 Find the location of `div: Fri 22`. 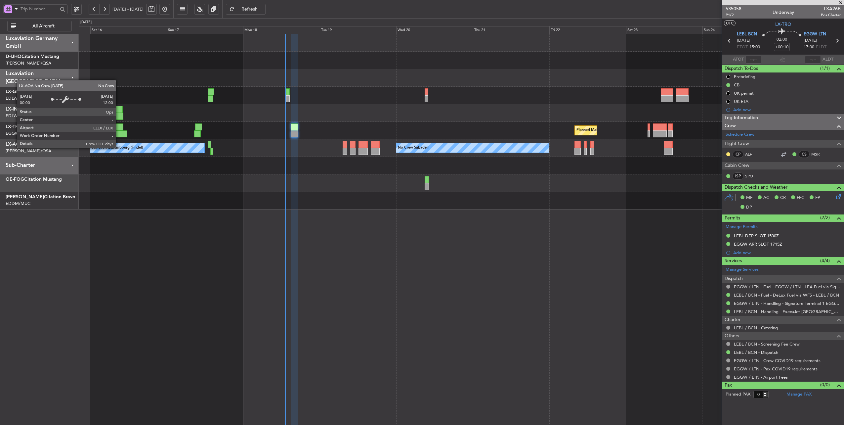

div: Fri 22 is located at coordinates (588, 30).